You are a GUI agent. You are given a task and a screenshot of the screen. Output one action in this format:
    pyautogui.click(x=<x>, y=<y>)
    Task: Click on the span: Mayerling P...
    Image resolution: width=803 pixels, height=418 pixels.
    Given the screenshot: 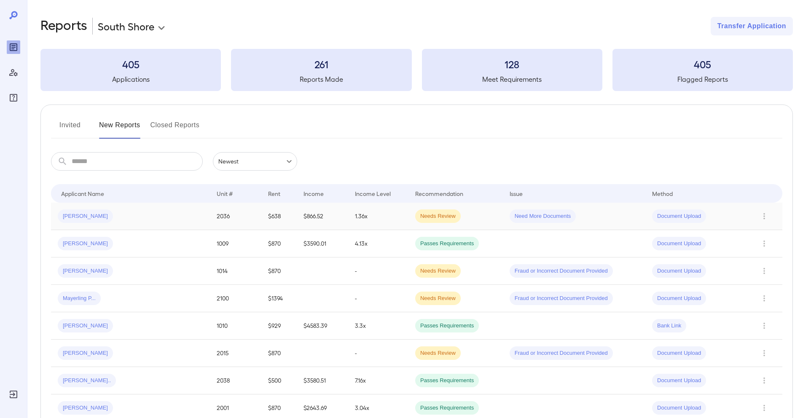 What is the action you would take?
    pyautogui.click(x=79, y=298)
    